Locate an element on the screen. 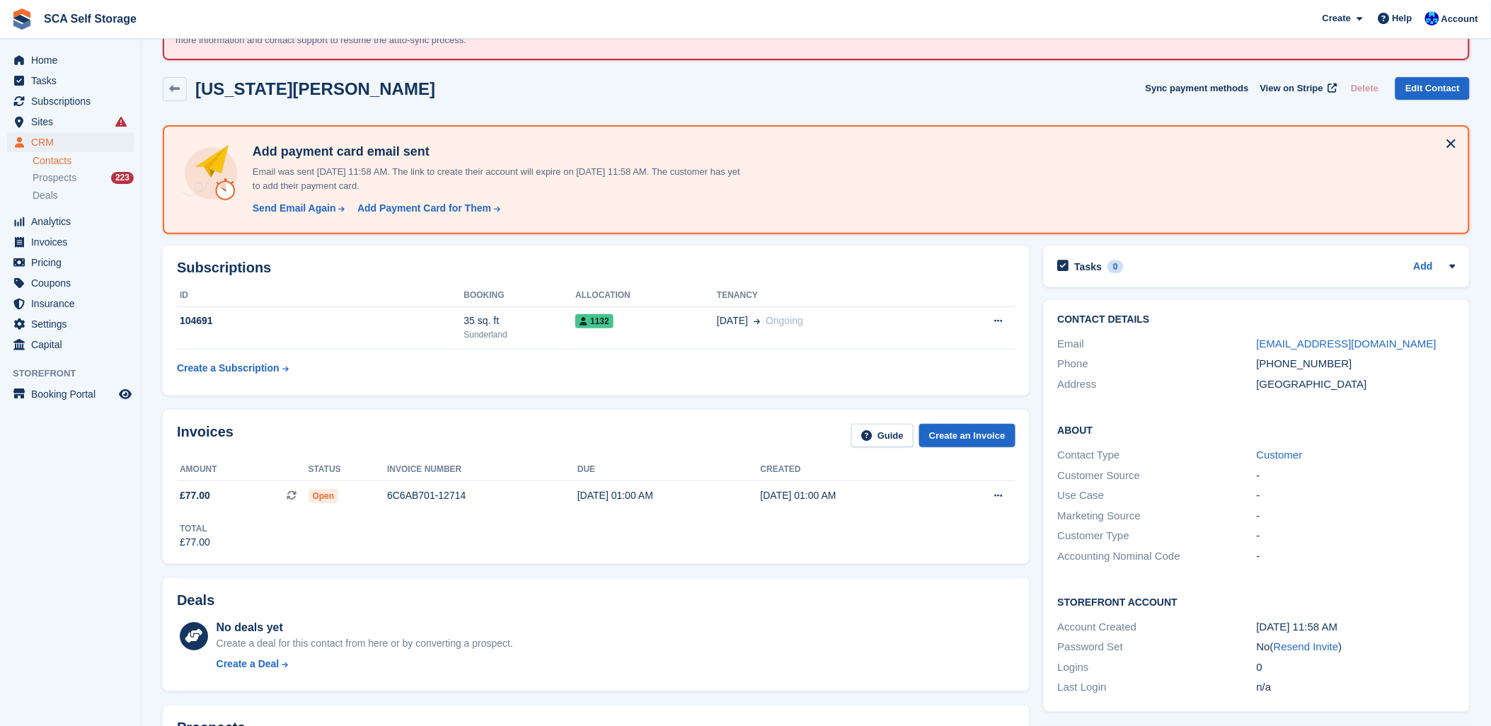 This screenshot has height=726, width=1491. span: Invoices is located at coordinates (74, 242).